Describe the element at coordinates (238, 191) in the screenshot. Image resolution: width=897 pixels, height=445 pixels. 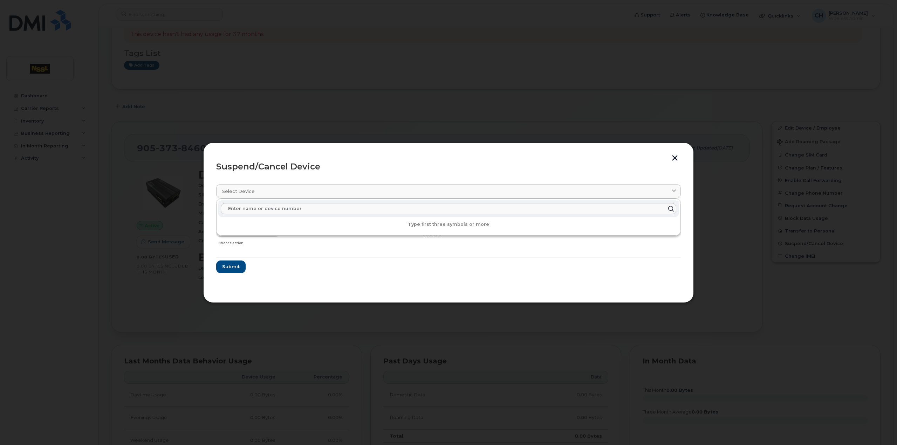
I see `span: Select device` at that location.